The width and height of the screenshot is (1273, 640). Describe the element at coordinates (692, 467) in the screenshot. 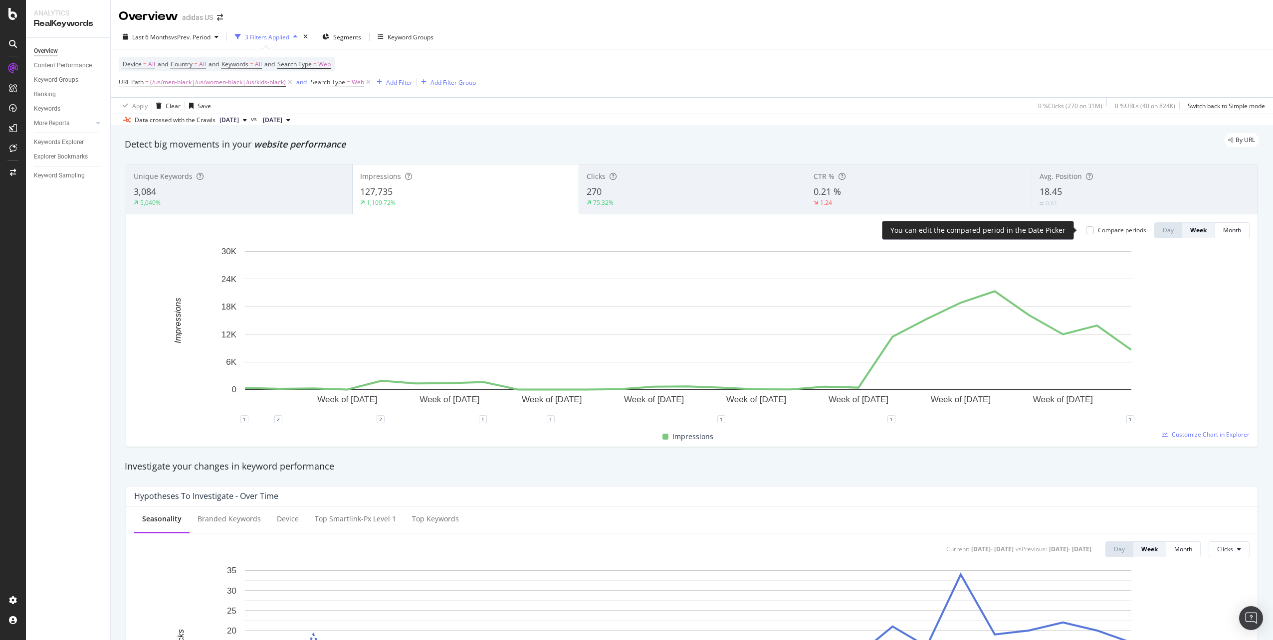

I see `div: Investigate your changes in keyword performance` at that location.